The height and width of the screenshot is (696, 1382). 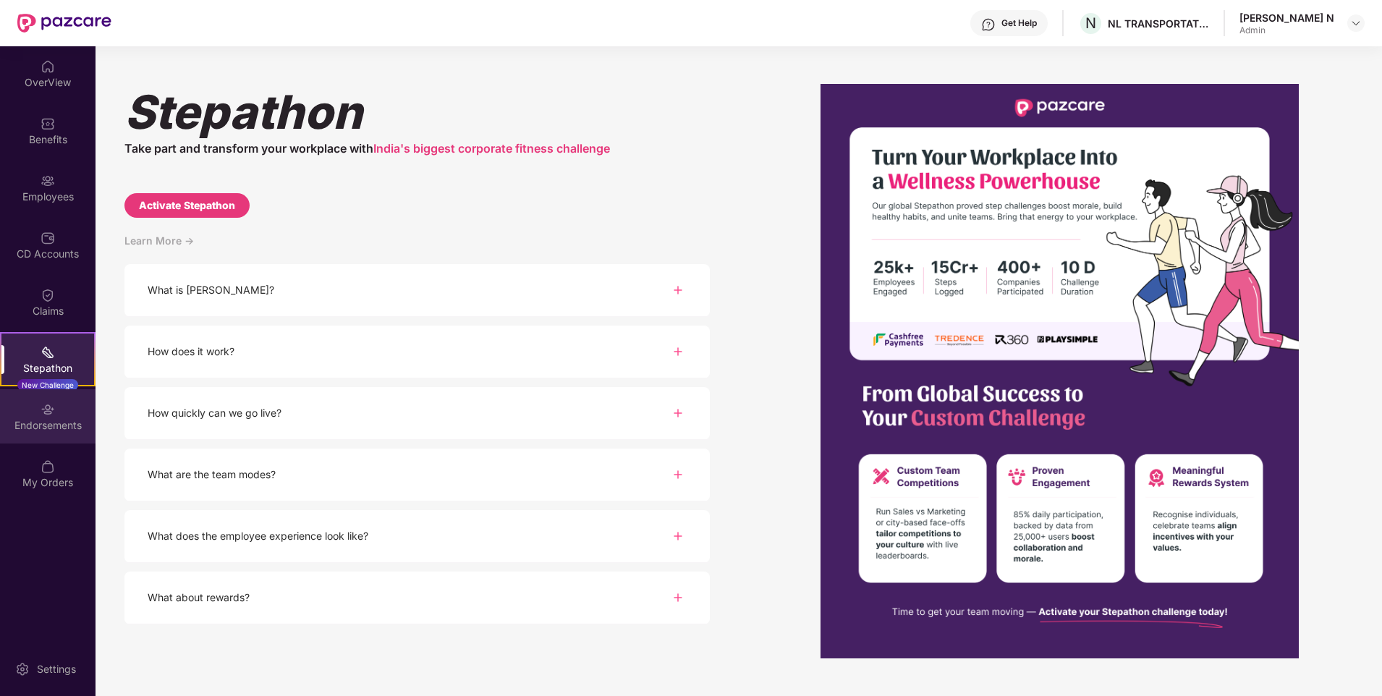 I want to click on div: How does it work?, so click(x=191, y=352).